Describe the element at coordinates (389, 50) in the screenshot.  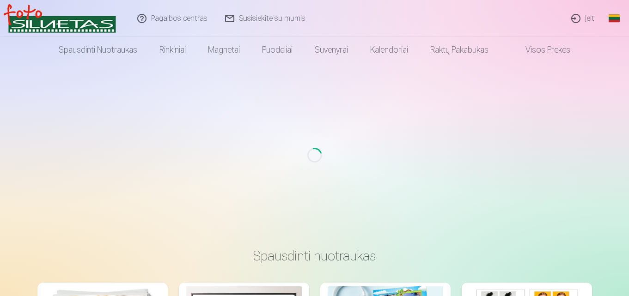
I see `a: Kalendoriai` at that location.